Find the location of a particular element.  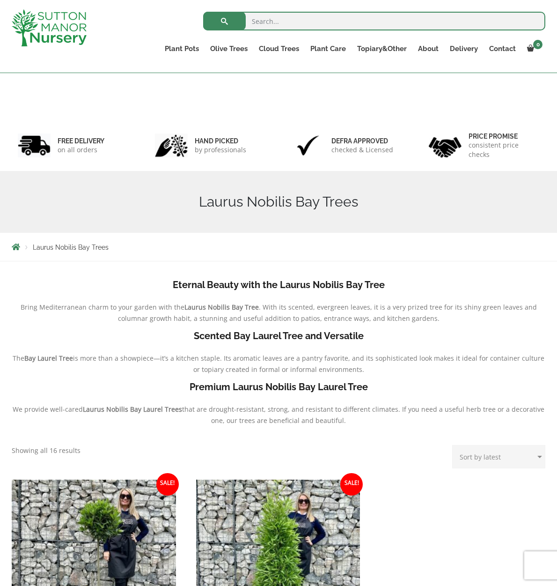

b: Premium Laurus Nobilis Bay Laurel Tree is located at coordinates (279, 387).